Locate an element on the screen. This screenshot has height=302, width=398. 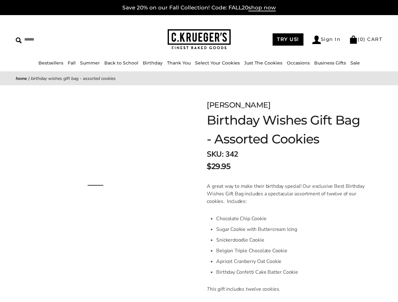
span: Birthday Wishes Gift Bag - Assorted Cookies is located at coordinates (73, 78).